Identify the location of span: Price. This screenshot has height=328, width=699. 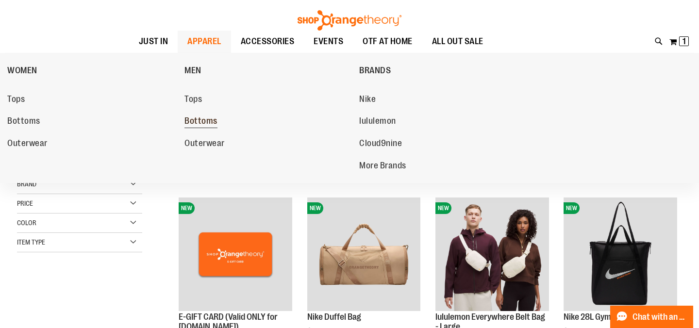
(25, 203).